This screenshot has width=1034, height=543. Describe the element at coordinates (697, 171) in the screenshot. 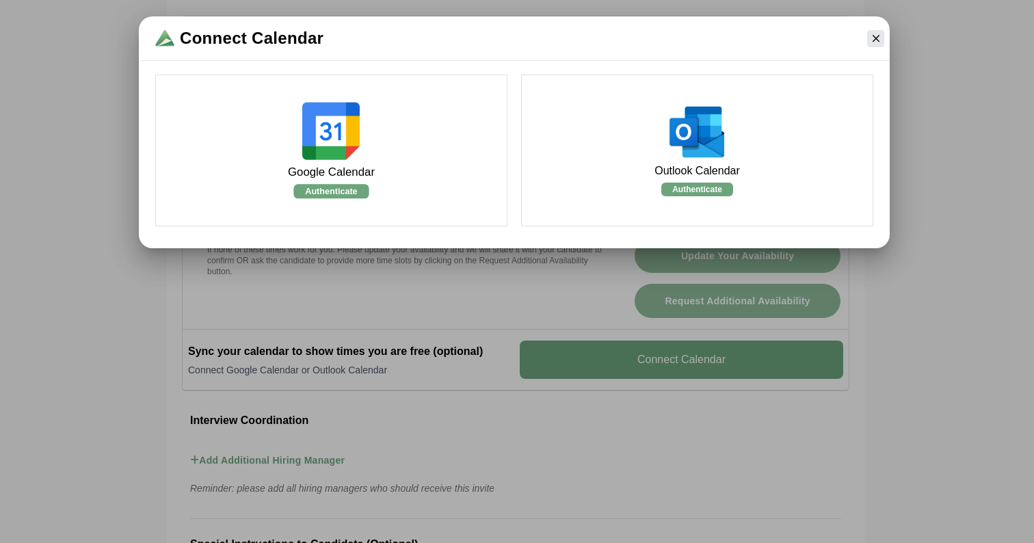

I see `h1: Outlook Calendar` at that location.